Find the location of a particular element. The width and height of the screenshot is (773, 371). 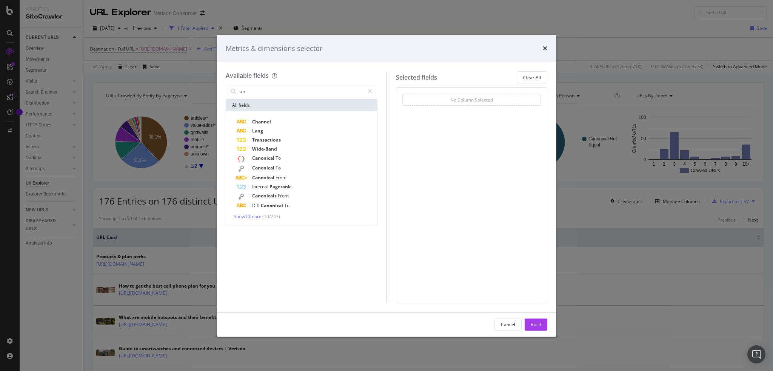

input: Search by field name is located at coordinates (302, 91).